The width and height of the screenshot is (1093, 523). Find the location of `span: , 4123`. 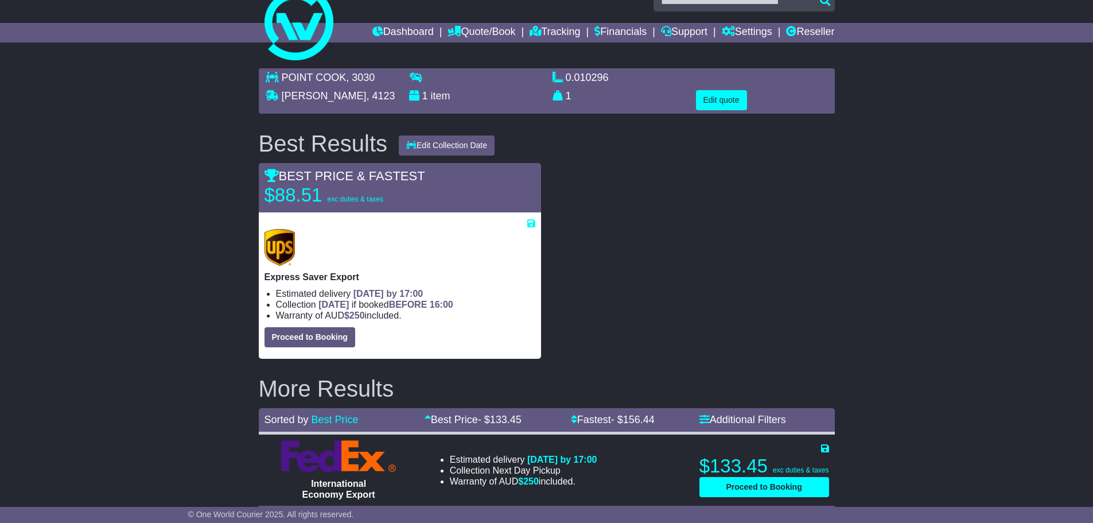

span: , 4123 is located at coordinates (381, 96).